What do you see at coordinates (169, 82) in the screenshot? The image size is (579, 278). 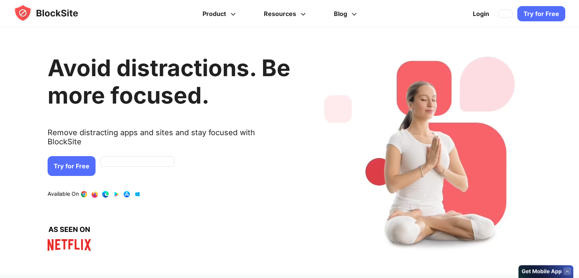 I see `h1: Avoid distractions. Be more focused.` at bounding box center [169, 82].